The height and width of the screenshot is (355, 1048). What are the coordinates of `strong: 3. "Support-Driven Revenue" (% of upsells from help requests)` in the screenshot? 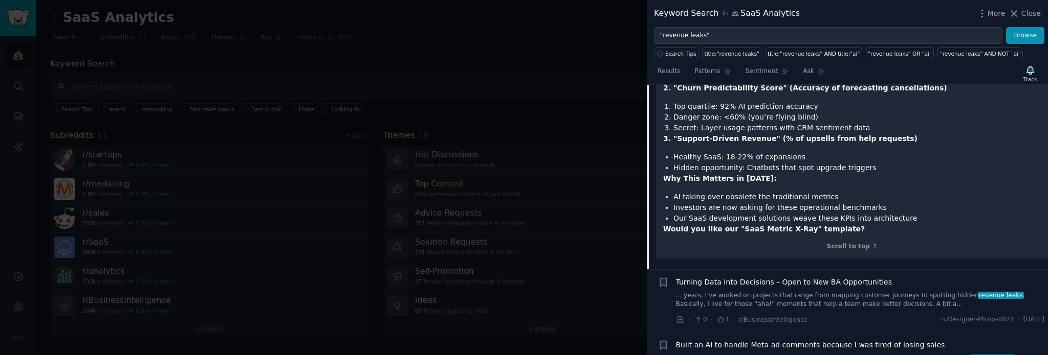 It's located at (790, 139).